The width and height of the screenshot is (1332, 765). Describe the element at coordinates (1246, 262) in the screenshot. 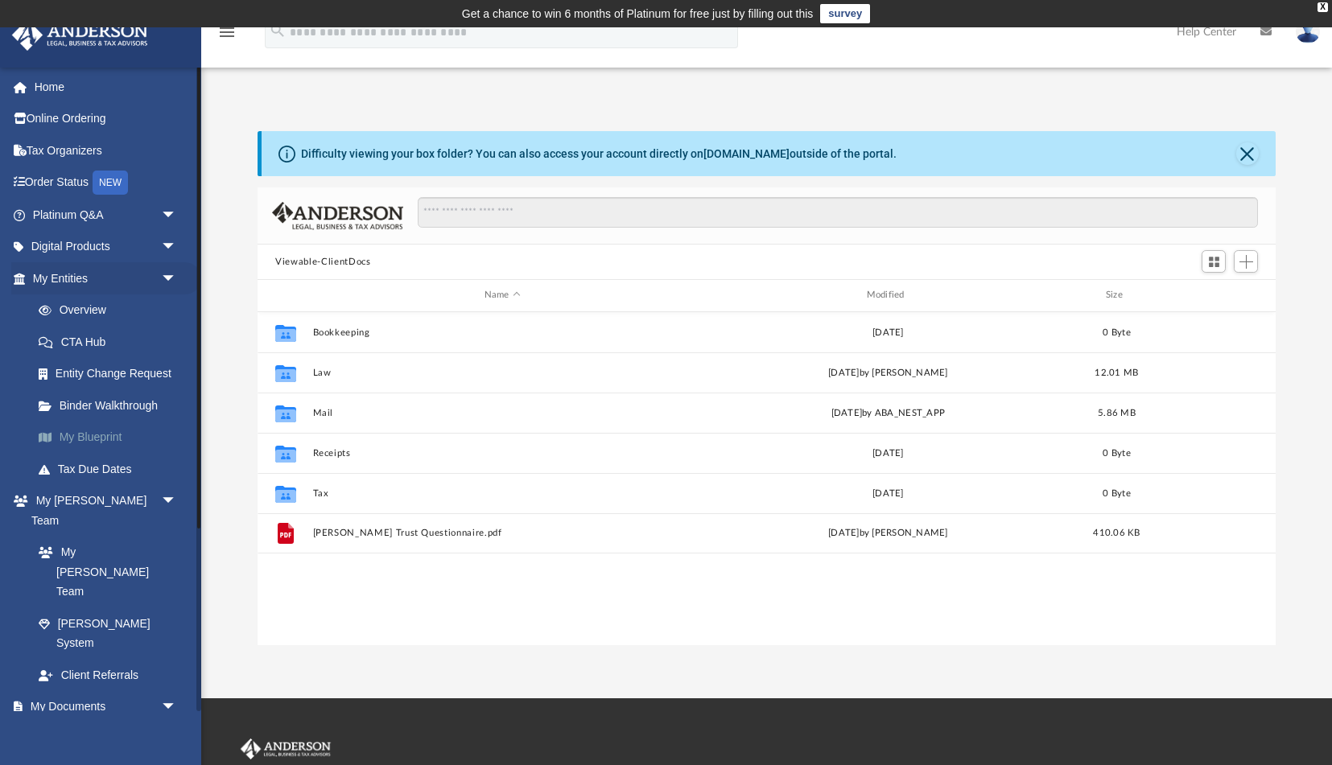

I see `button: Add` at that location.